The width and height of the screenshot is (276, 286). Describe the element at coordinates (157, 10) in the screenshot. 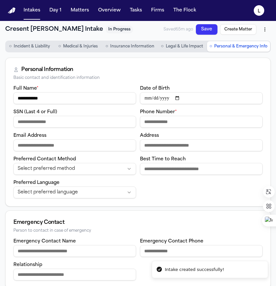

I see `button: Firms` at that location.